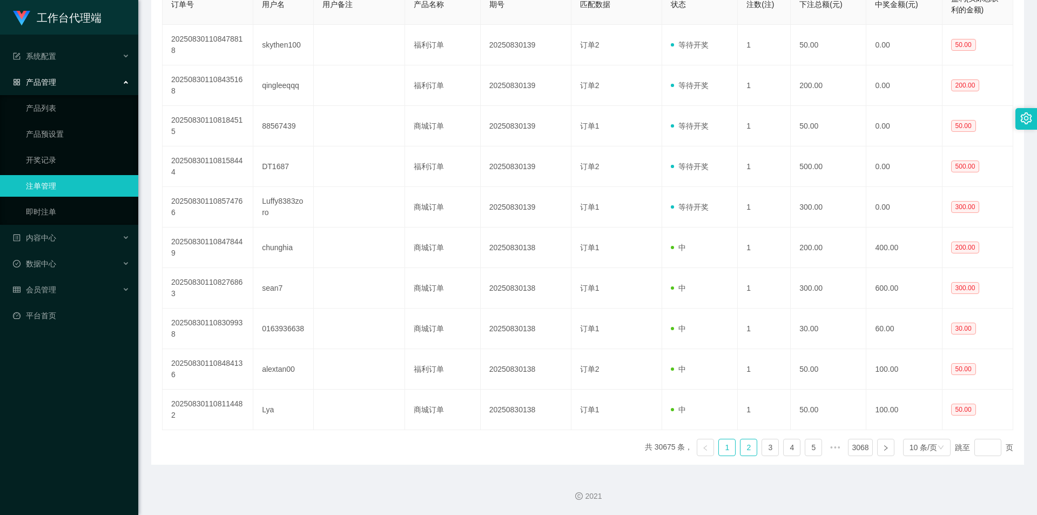 The image size is (1037, 515). Describe the element at coordinates (208, 247) in the screenshot. I see `td: 202508301108478449` at that location.